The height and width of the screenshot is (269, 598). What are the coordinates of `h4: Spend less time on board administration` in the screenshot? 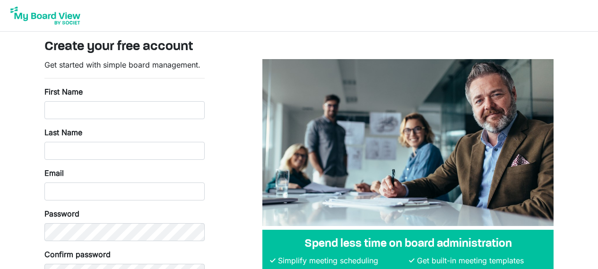 It's located at (408, 244).